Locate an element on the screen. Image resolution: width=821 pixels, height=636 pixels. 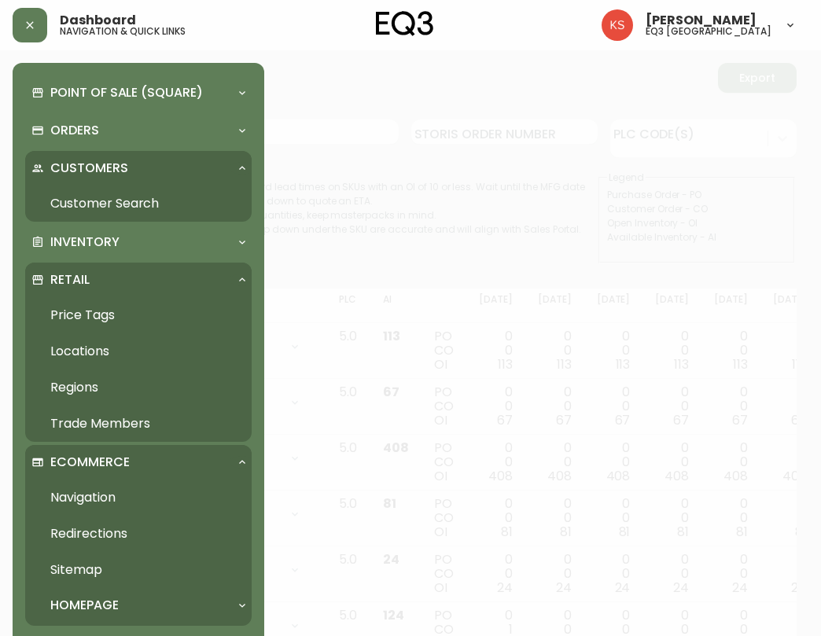
div: Ecommerce is located at coordinates (138, 462).